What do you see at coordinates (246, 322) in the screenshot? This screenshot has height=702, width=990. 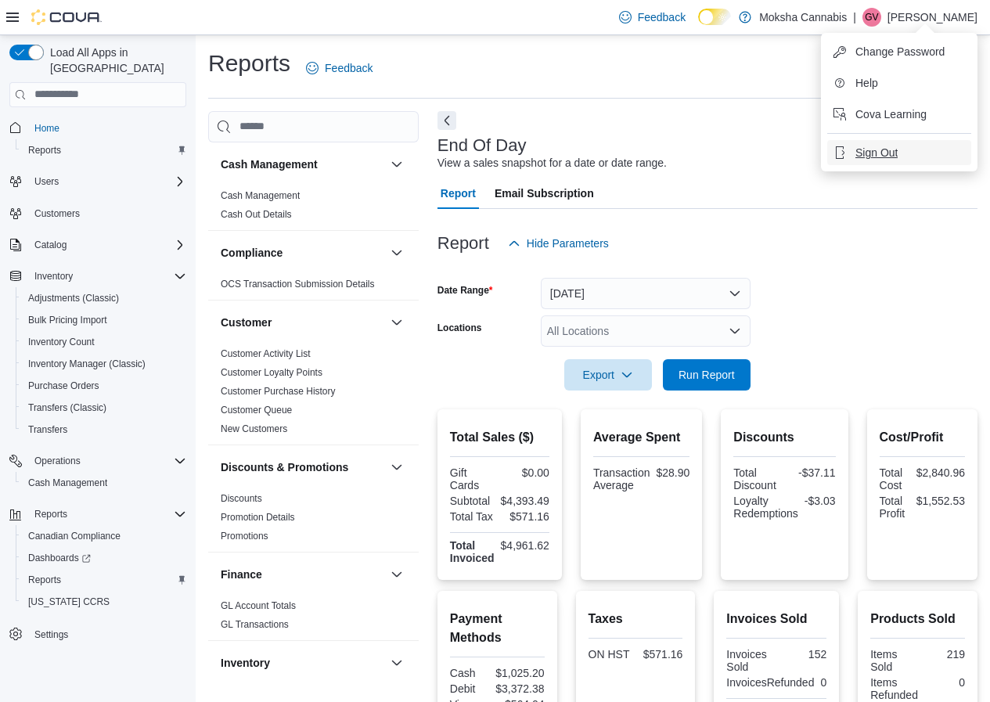 I see `h3: Customer` at bounding box center [246, 322].